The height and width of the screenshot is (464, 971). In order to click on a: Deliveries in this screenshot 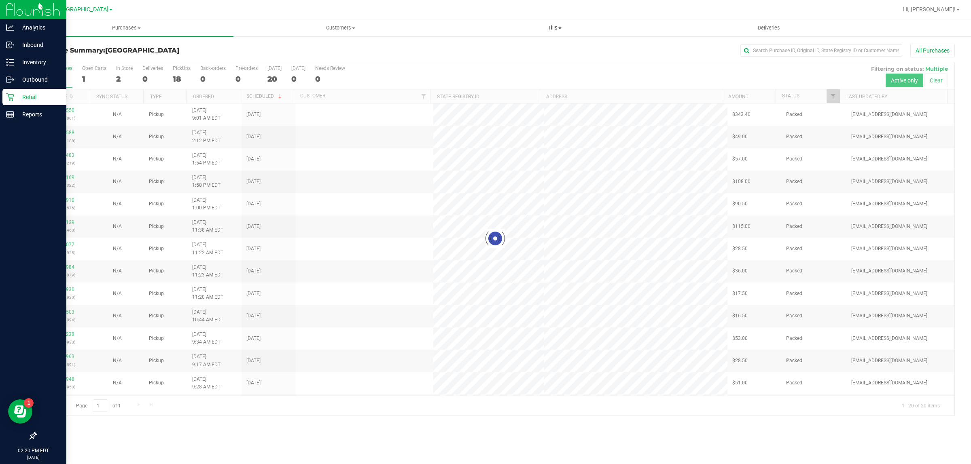, I will do `click(769, 28)`.